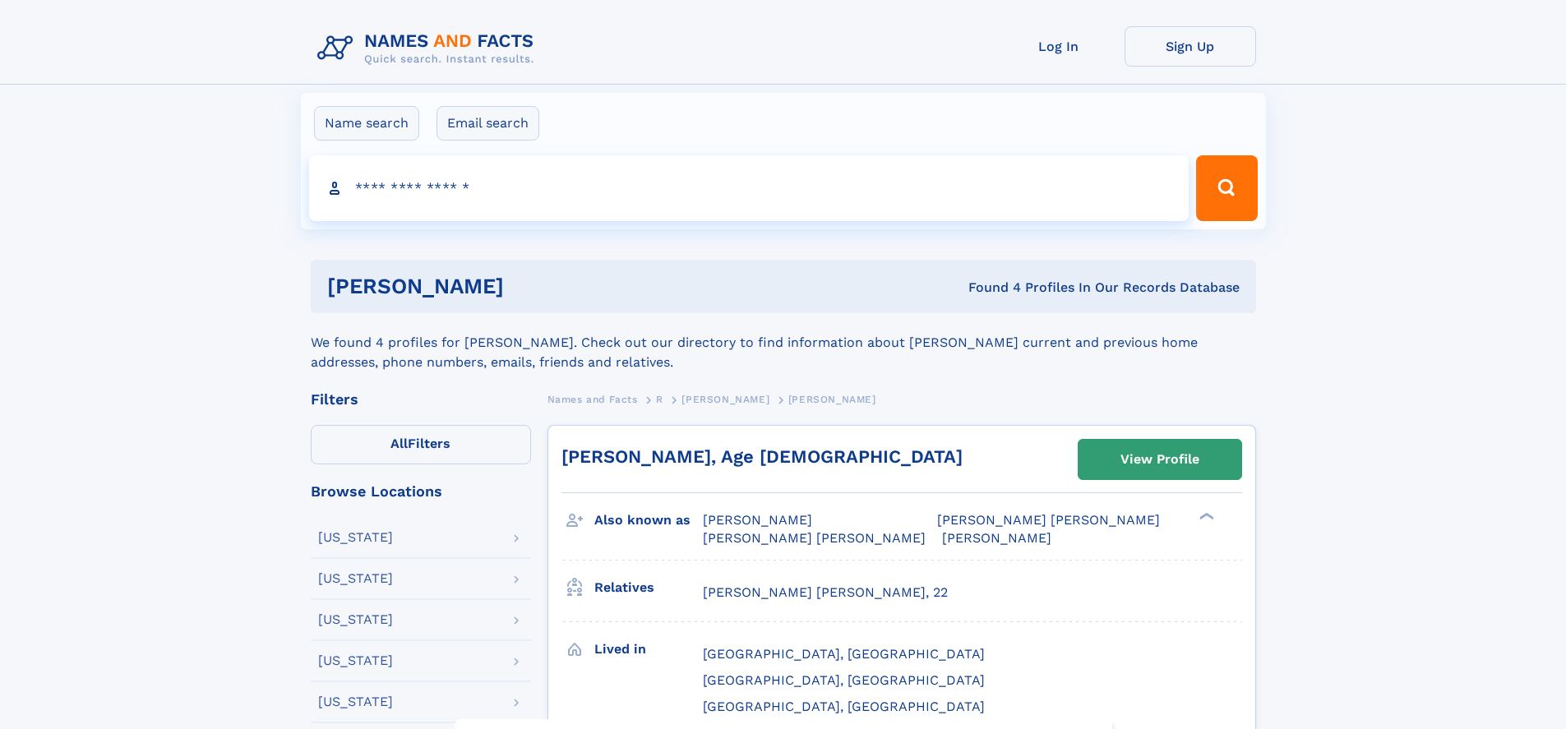 The height and width of the screenshot is (729, 1566). What do you see at coordinates (421, 491) in the screenshot?
I see `div: Browse Locations` at bounding box center [421, 491].